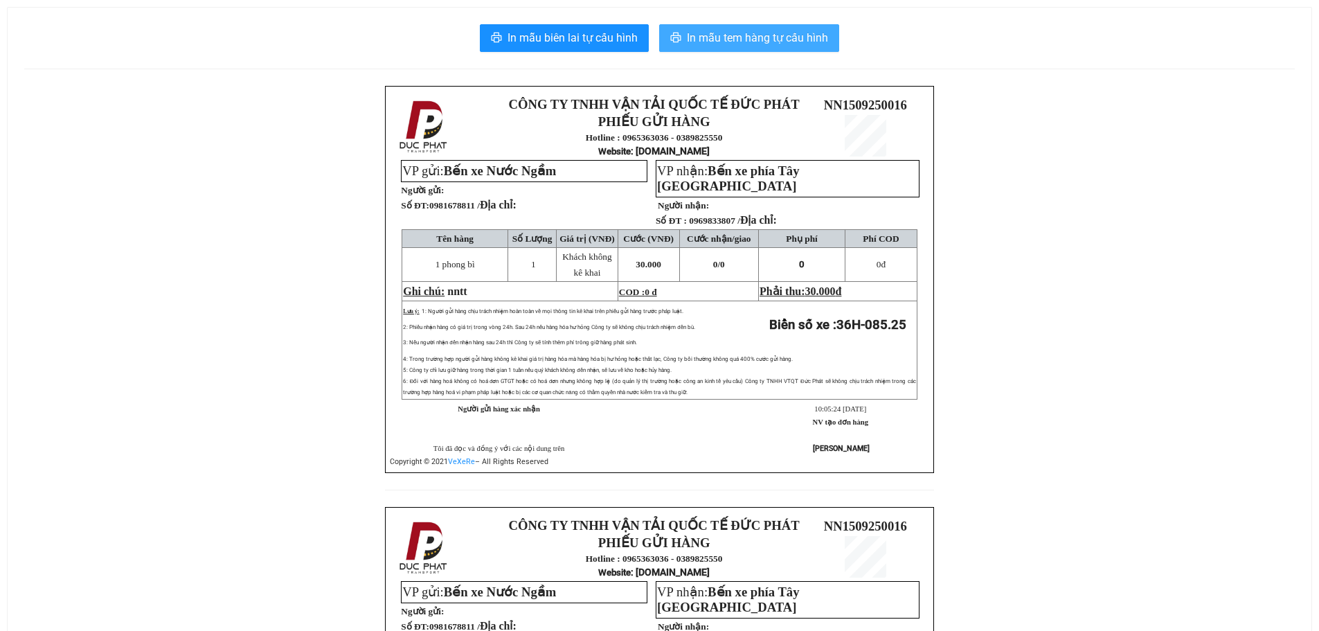  I want to click on span: Copyright © 2021 – All Rights Reserved, so click(469, 461).